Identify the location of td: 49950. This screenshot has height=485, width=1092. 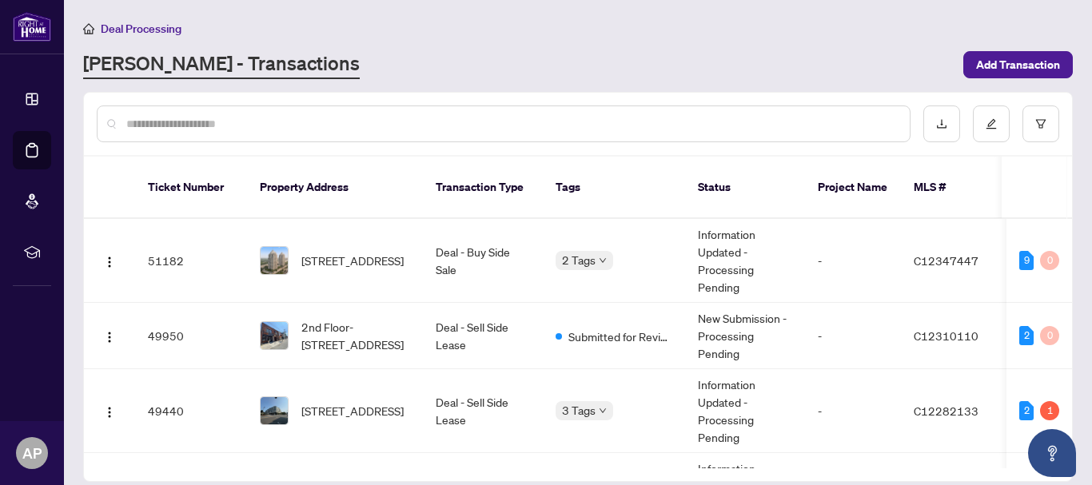
(191, 336).